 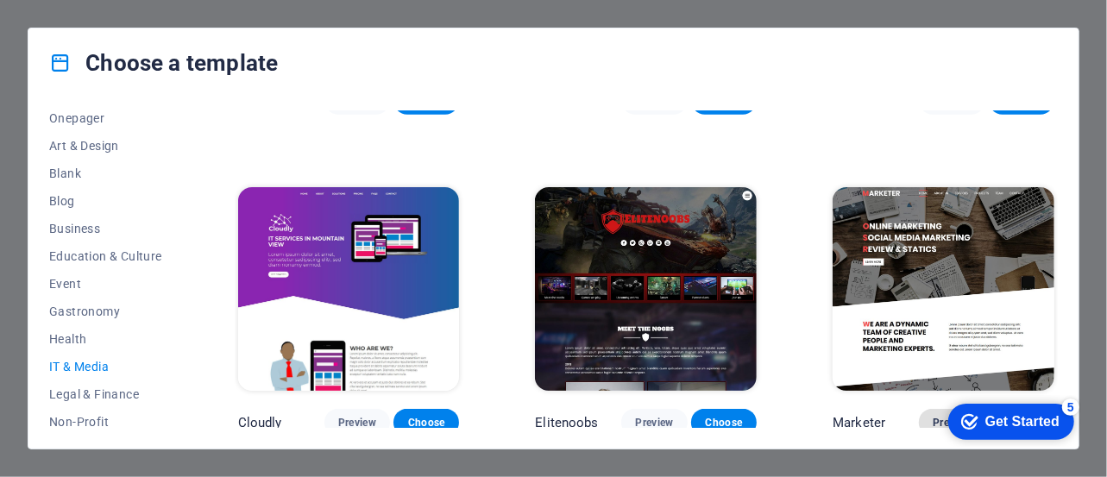 I want to click on span: Legal & Finance, so click(x=105, y=394).